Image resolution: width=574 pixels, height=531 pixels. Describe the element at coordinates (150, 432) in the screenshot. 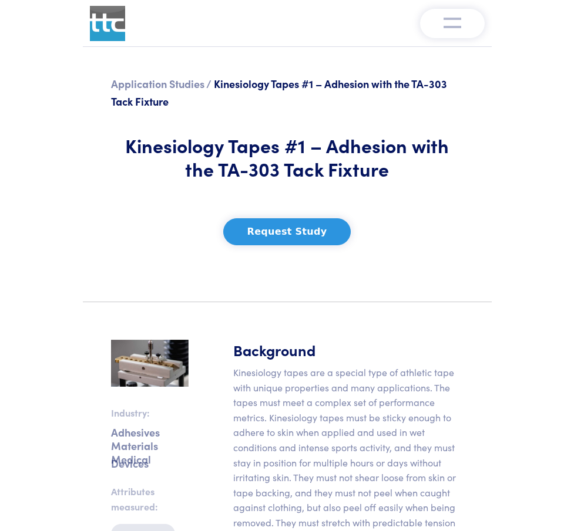

I see `p: Adhesives` at that location.